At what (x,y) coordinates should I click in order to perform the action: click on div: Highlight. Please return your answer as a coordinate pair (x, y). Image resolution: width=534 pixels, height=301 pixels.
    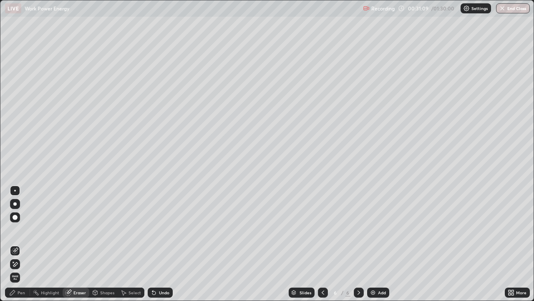
    Looking at the image, I should click on (50, 292).